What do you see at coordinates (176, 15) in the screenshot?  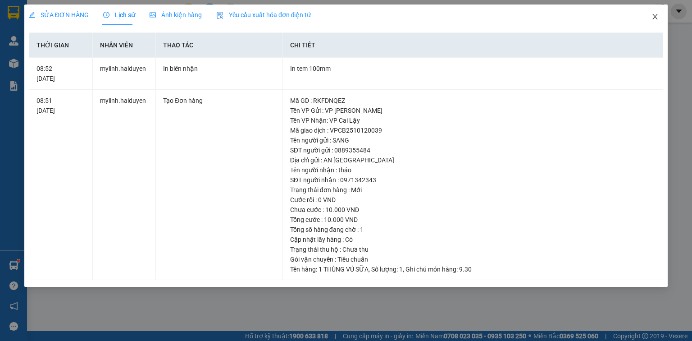 I see `span: Ảnh kiện hàng` at bounding box center [176, 15].